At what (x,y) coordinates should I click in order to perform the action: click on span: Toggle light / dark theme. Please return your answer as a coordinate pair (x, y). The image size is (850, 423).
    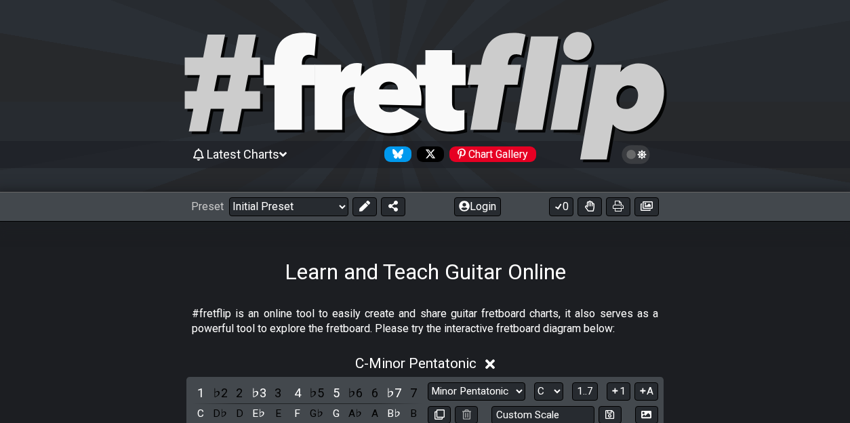
    Looking at the image, I should click on (636, 154).